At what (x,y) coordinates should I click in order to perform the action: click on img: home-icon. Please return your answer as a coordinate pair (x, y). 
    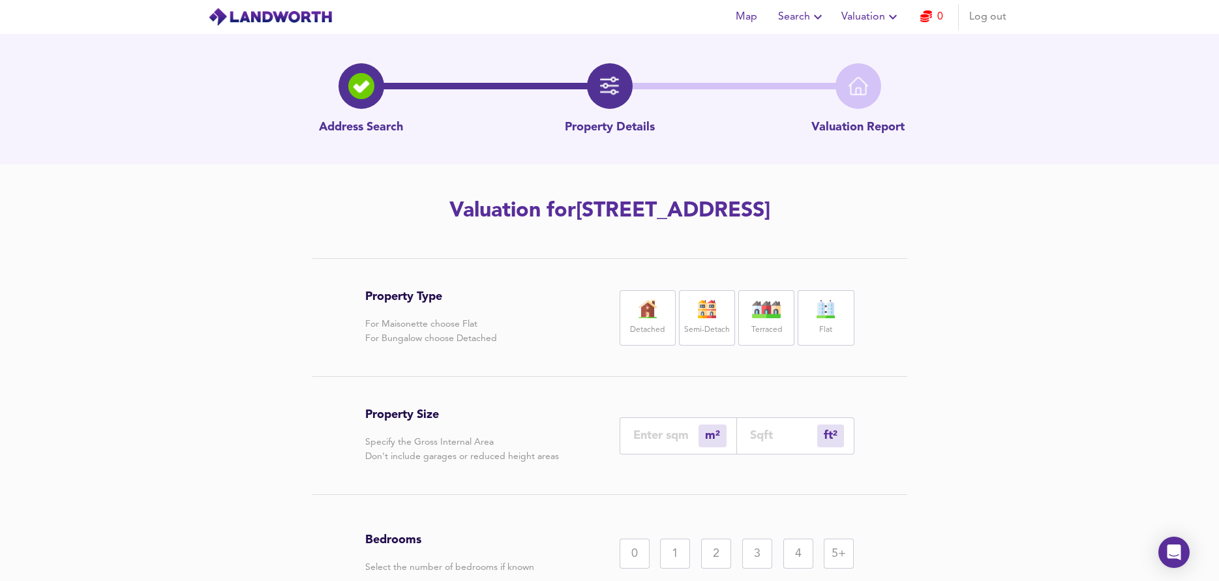
    Looking at the image, I should click on (858, 86).